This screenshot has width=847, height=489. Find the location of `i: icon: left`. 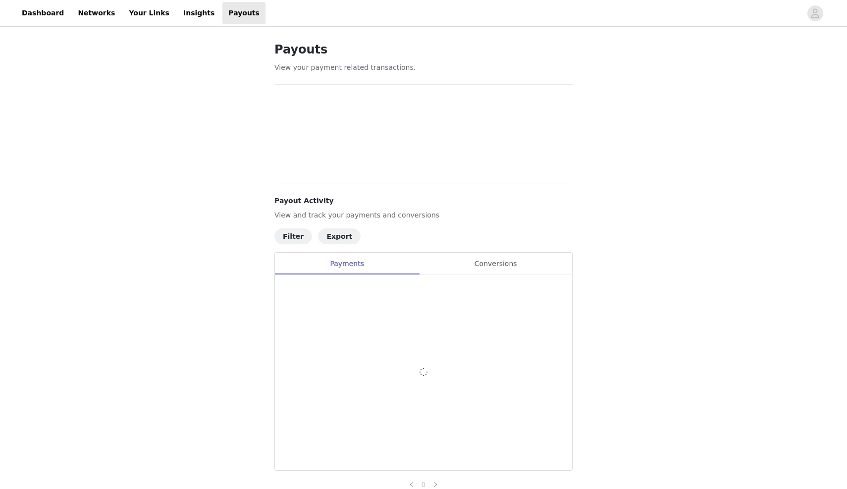

i: icon: left is located at coordinates (412, 484).